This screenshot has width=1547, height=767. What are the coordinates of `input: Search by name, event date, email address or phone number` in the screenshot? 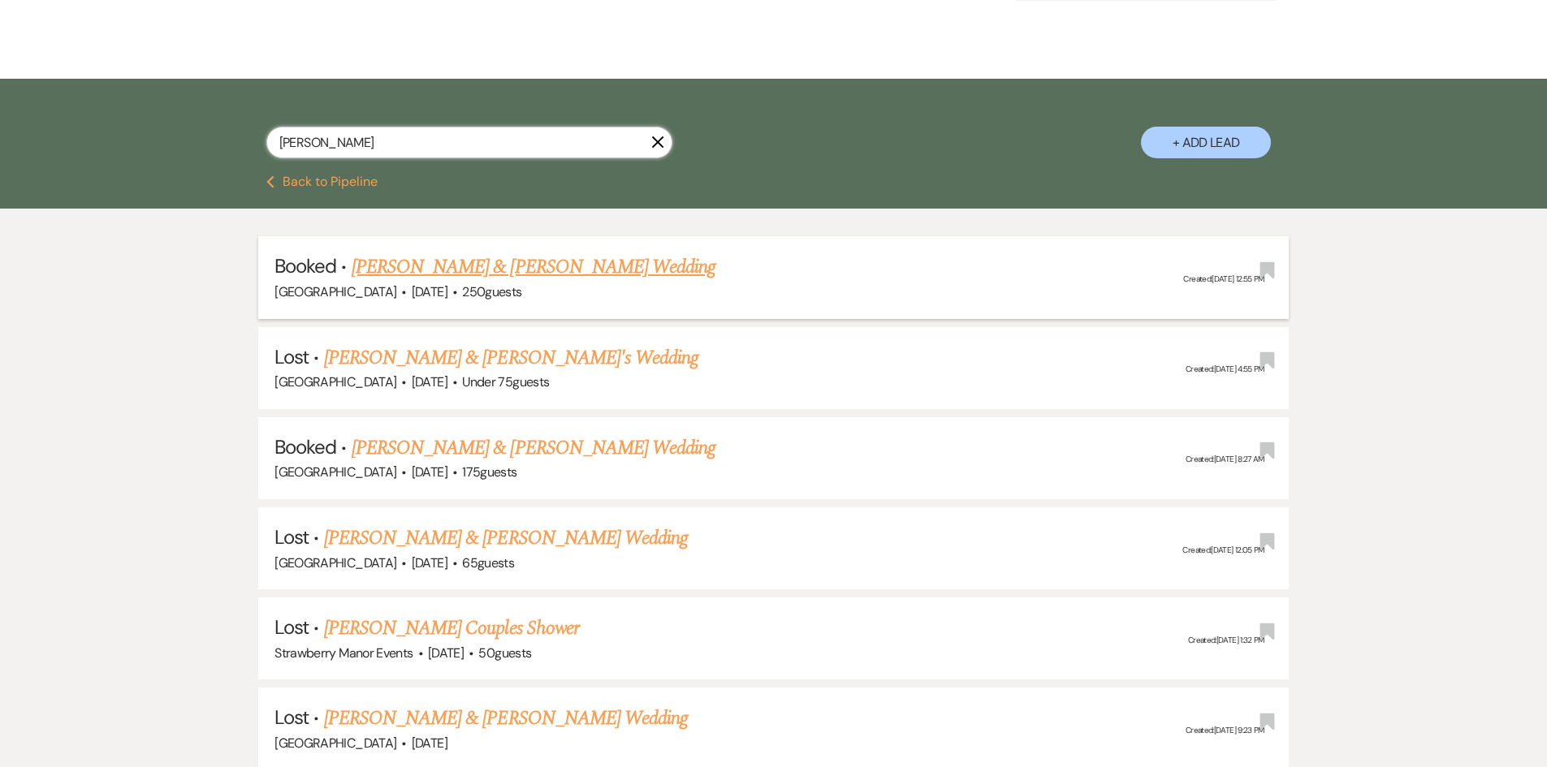 It's located at (469, 142).